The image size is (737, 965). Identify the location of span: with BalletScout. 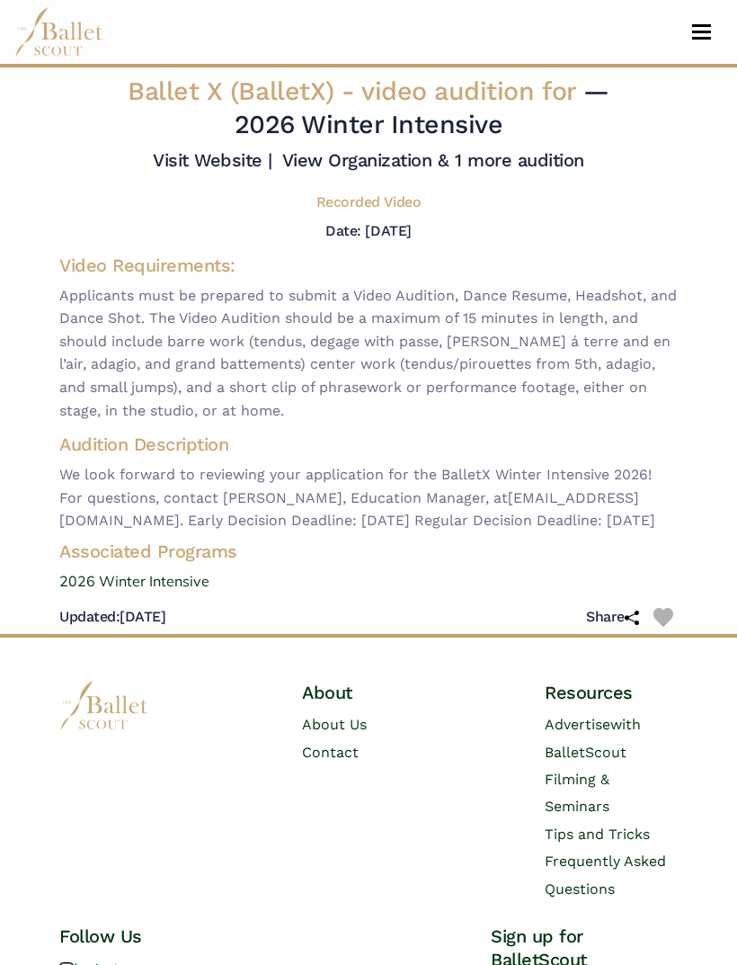
(593, 737).